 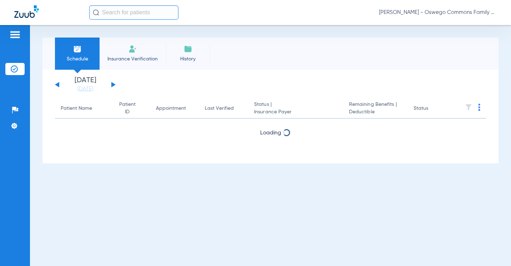 I want to click on img: filter.svg, so click(x=469, y=107).